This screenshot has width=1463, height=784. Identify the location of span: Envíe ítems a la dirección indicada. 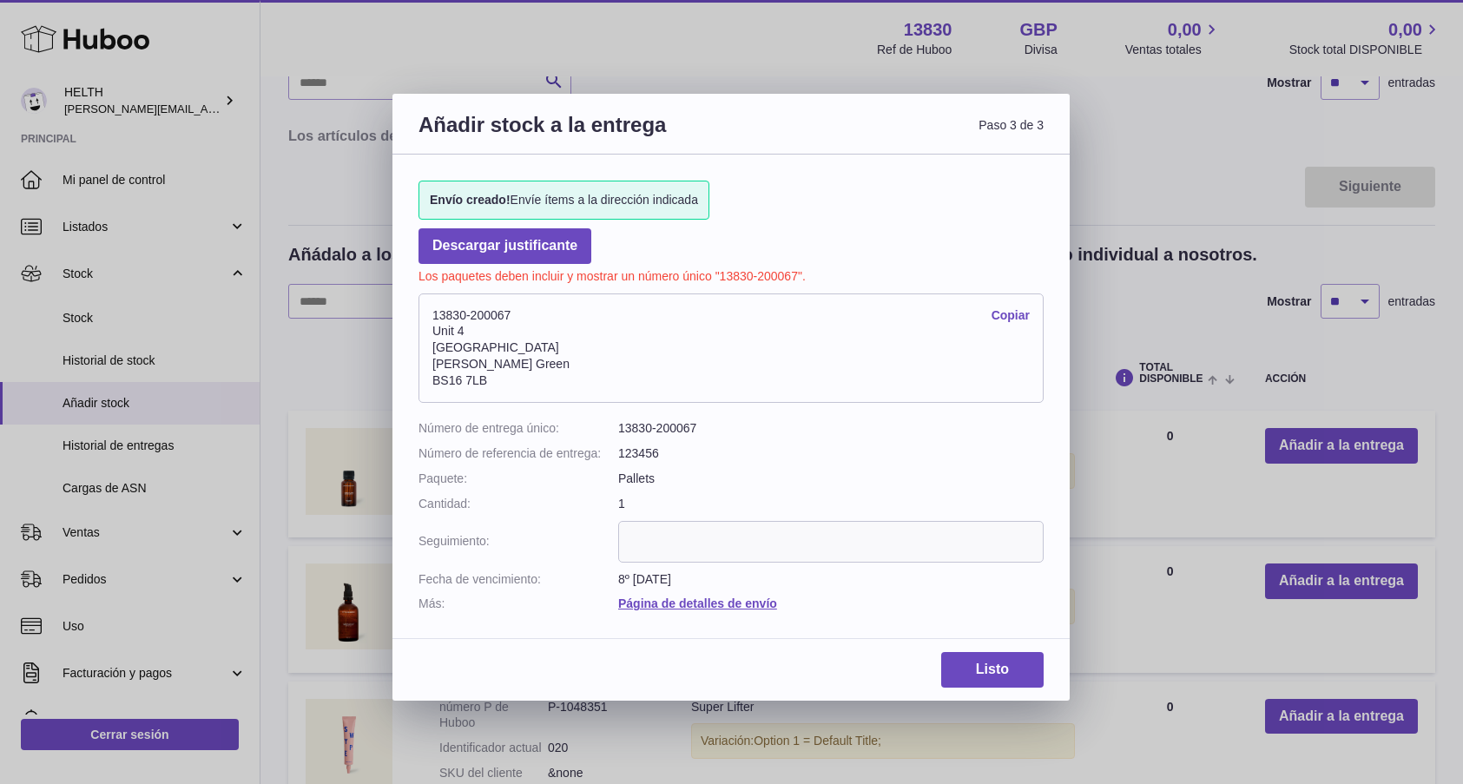
(563, 200).